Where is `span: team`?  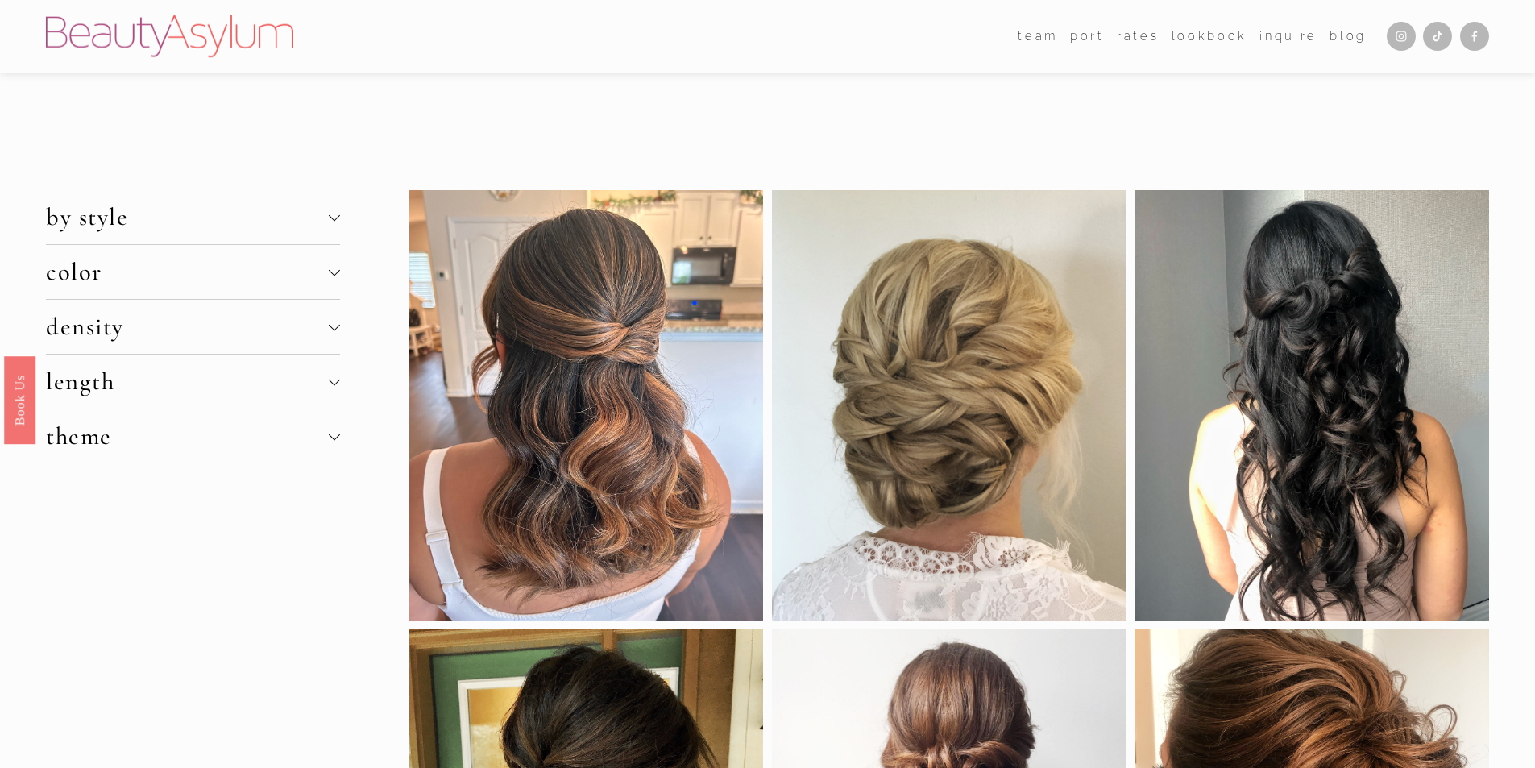 span: team is located at coordinates (1038, 36).